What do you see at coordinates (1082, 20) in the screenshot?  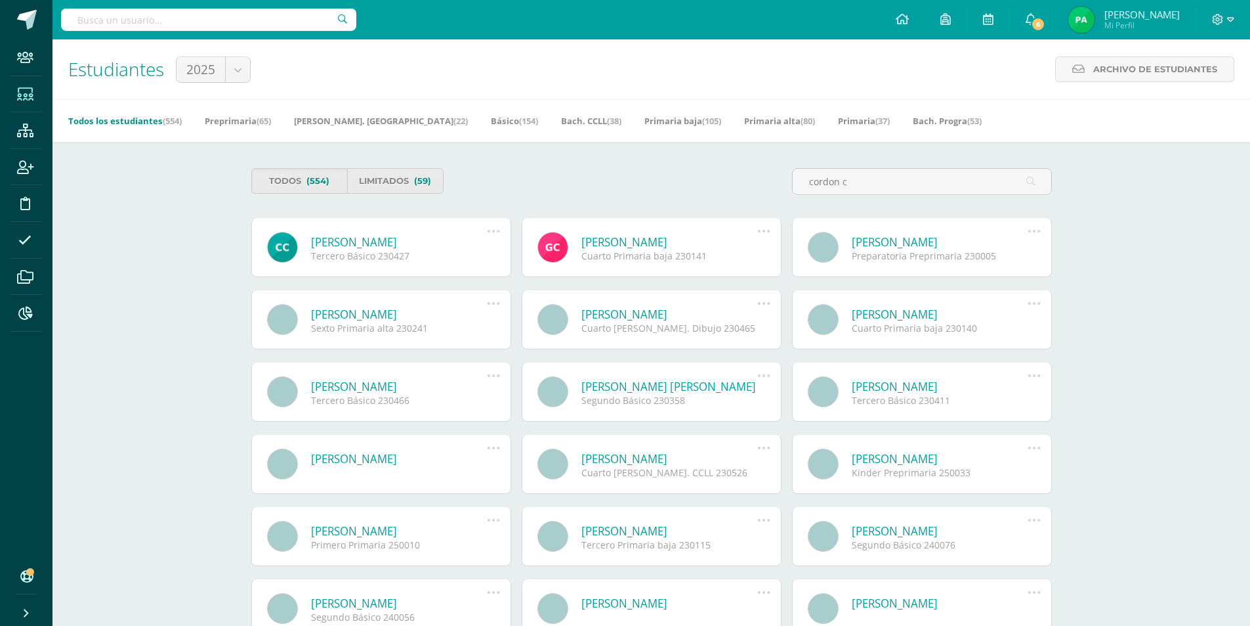 I see `img: ea606af391f2c2e5188f5482682bdea3.png` at bounding box center [1082, 20].